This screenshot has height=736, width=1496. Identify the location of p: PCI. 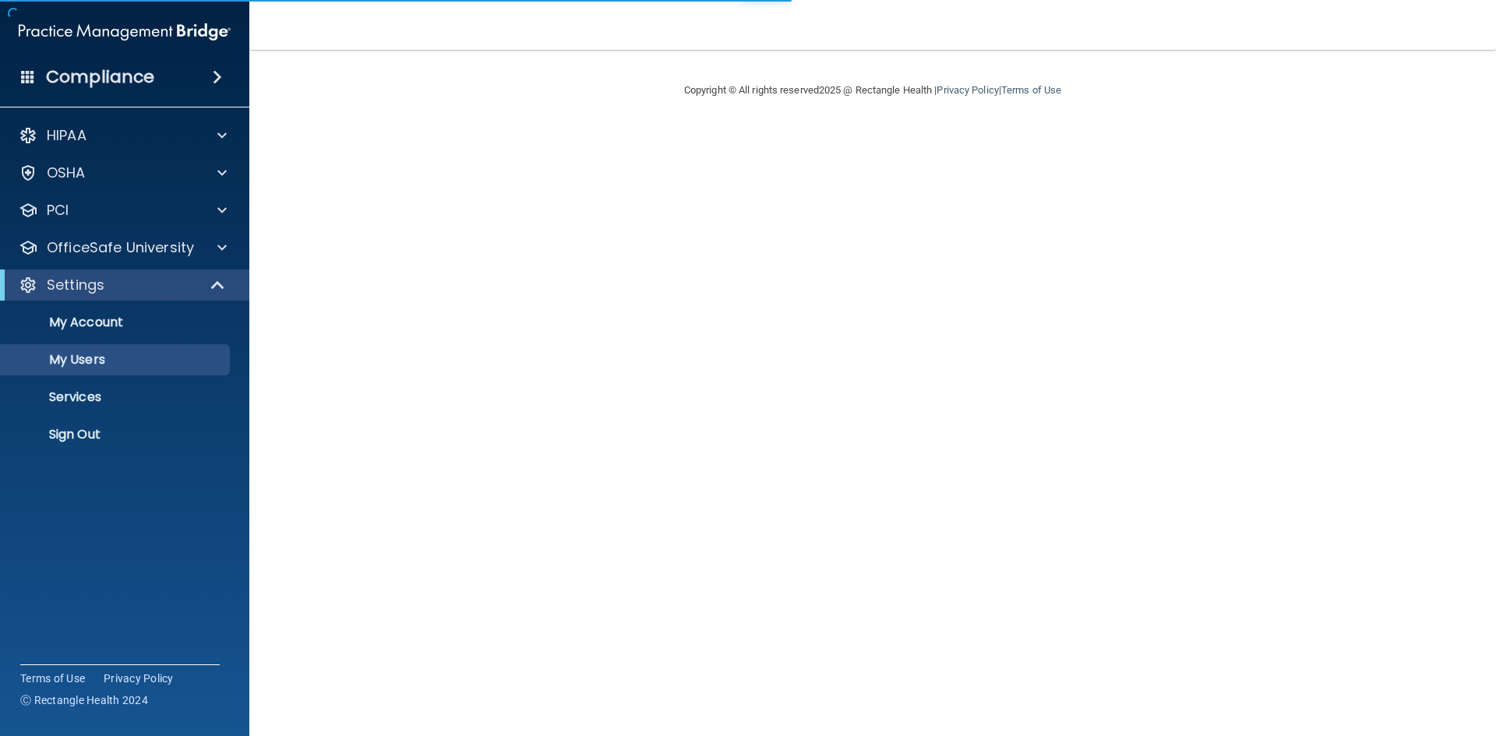
(58, 210).